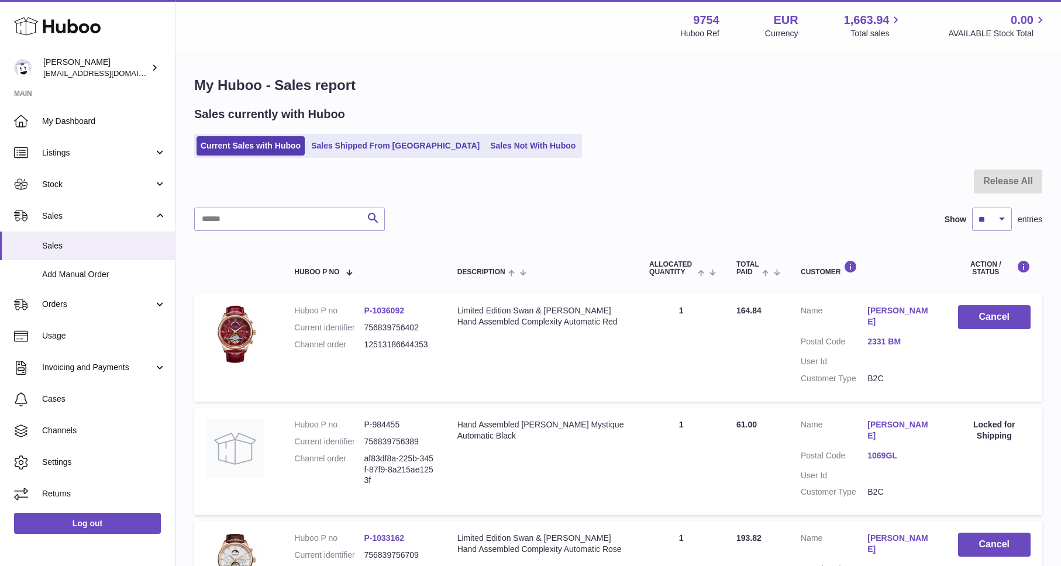 This screenshot has width=1061, height=566. Describe the element at coordinates (618, 85) in the screenshot. I see `h1: My Huboo - Sales report` at that location.